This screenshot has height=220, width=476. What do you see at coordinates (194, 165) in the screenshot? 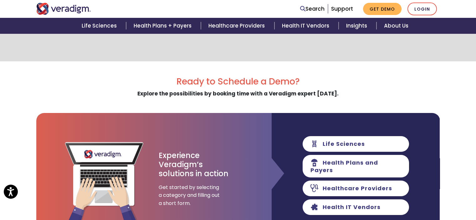
I see `h3: Experience Veradigm’s solutions in action` at bounding box center [194, 165].